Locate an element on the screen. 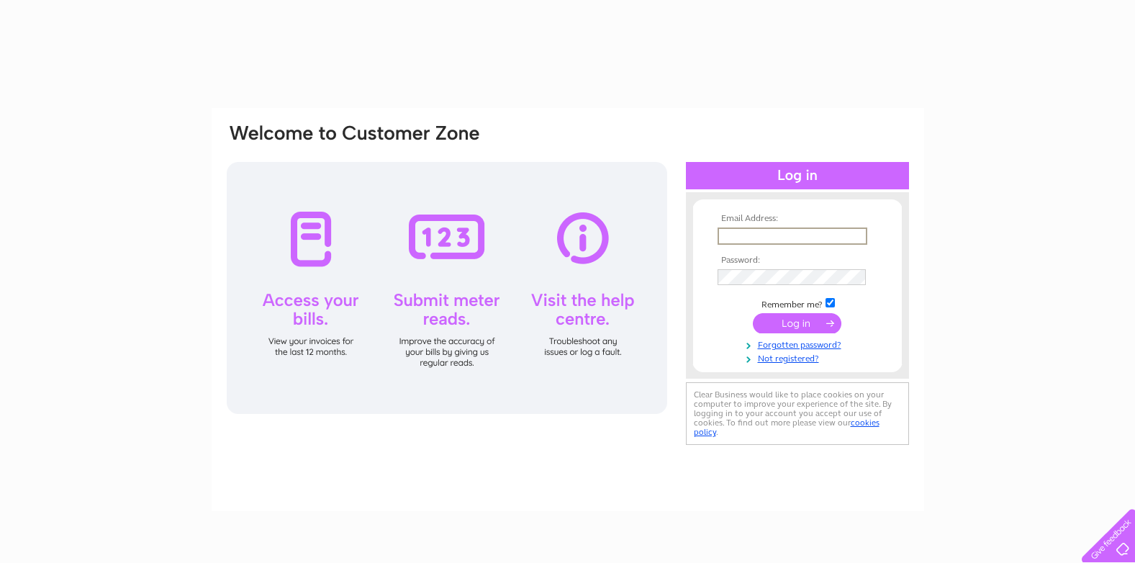 The height and width of the screenshot is (563, 1135). input: Submit is located at coordinates (797, 323).